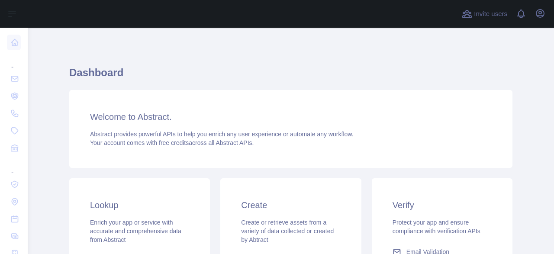 Image resolution: width=554 pixels, height=254 pixels. What do you see at coordinates (291, 205) in the screenshot?
I see `h3: Create` at bounding box center [291, 205].